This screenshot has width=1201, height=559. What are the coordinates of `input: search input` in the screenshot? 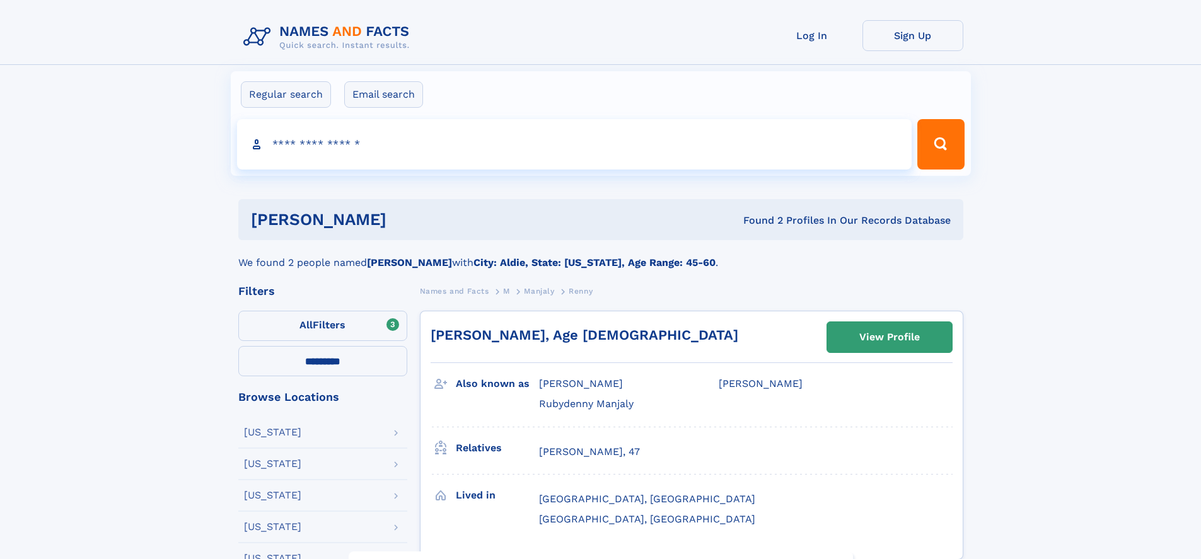 It's located at (574, 144).